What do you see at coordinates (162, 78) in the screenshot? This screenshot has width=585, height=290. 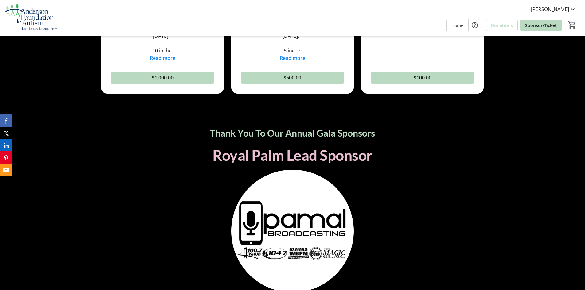 I see `button: $1,000.00` at bounding box center [162, 78].